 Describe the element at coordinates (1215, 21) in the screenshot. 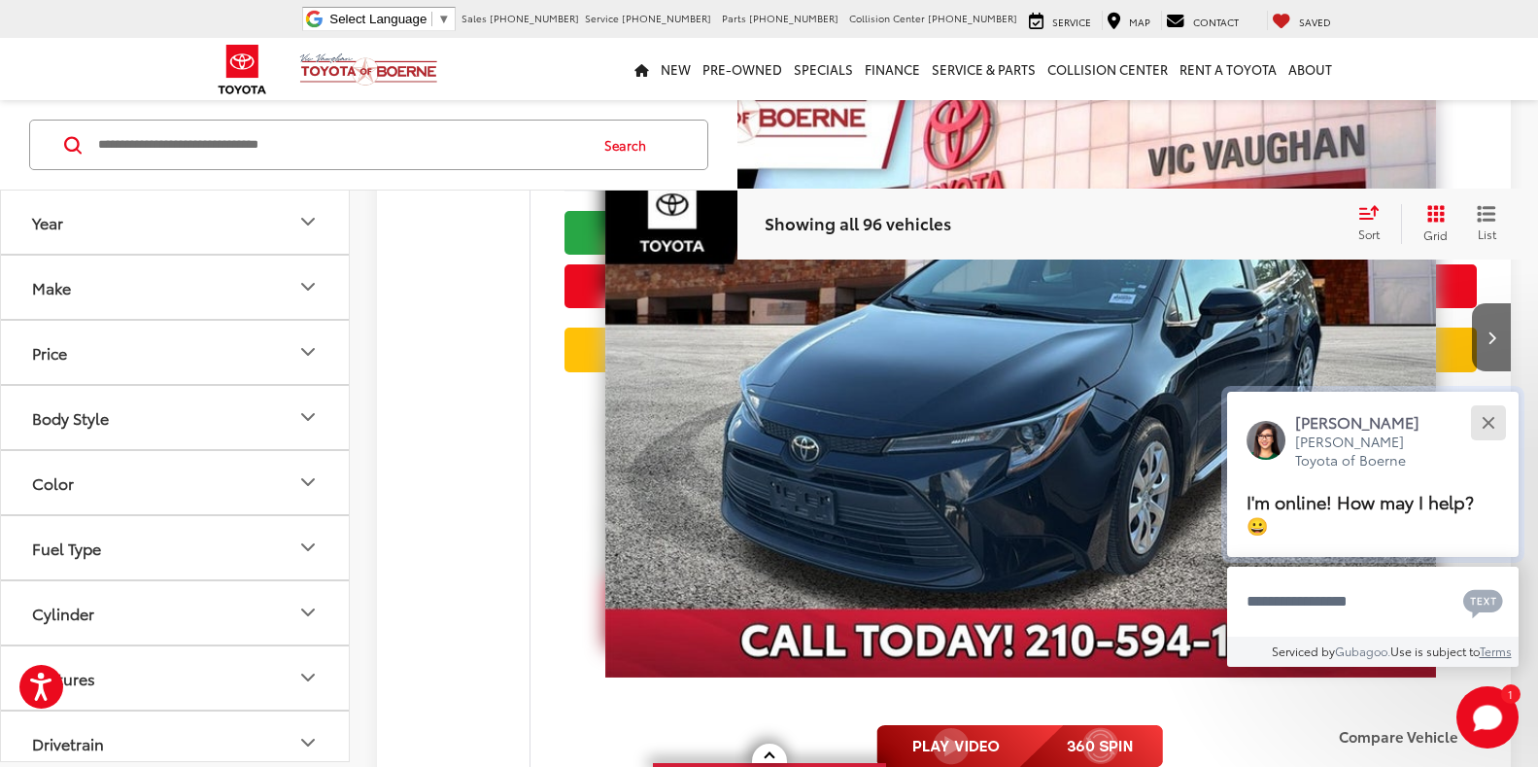

I see `span: Contact` at that location.